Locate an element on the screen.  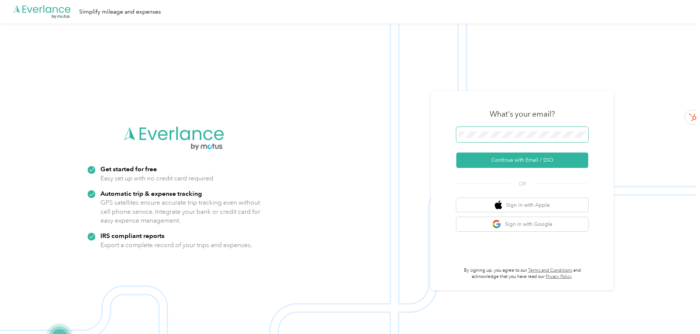
strong: IRS compliant reports is located at coordinates (132, 235).